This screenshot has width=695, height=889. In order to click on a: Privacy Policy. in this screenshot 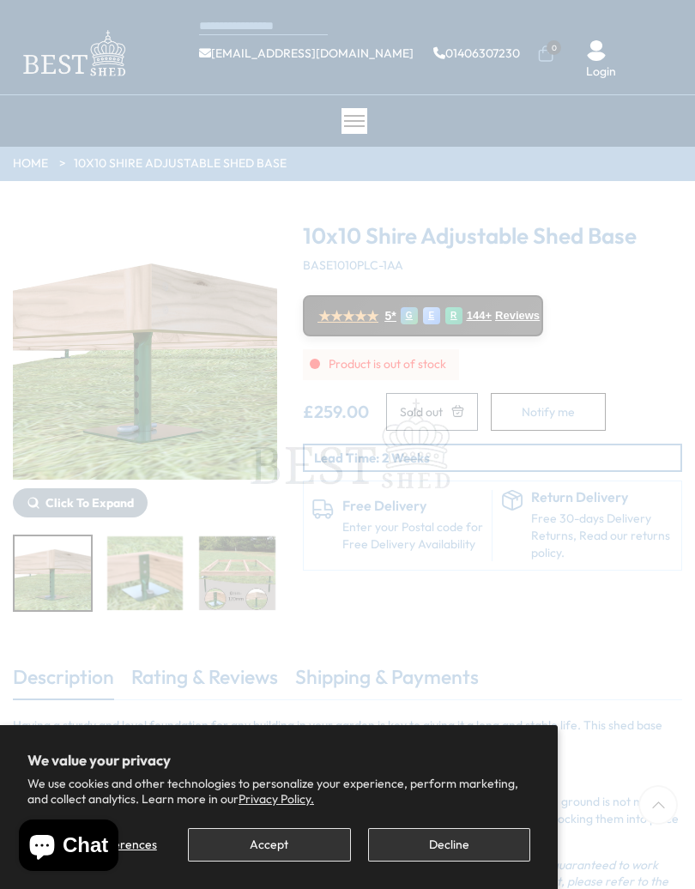, I will do `click(276, 799)`.